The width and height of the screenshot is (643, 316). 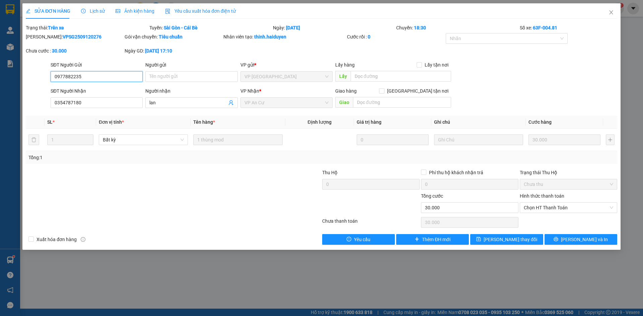 I want to click on span: SL, so click(x=50, y=122).